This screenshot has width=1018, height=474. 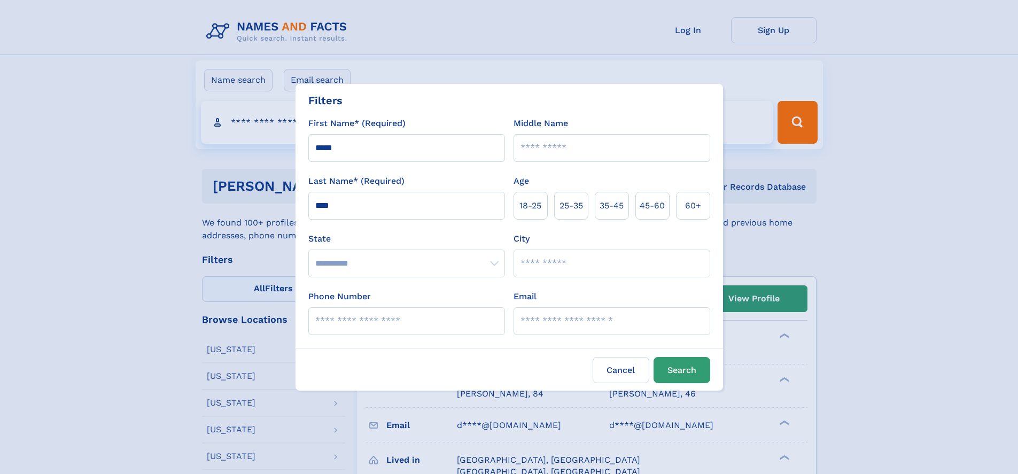 I want to click on span: 35‑45, so click(x=611, y=206).